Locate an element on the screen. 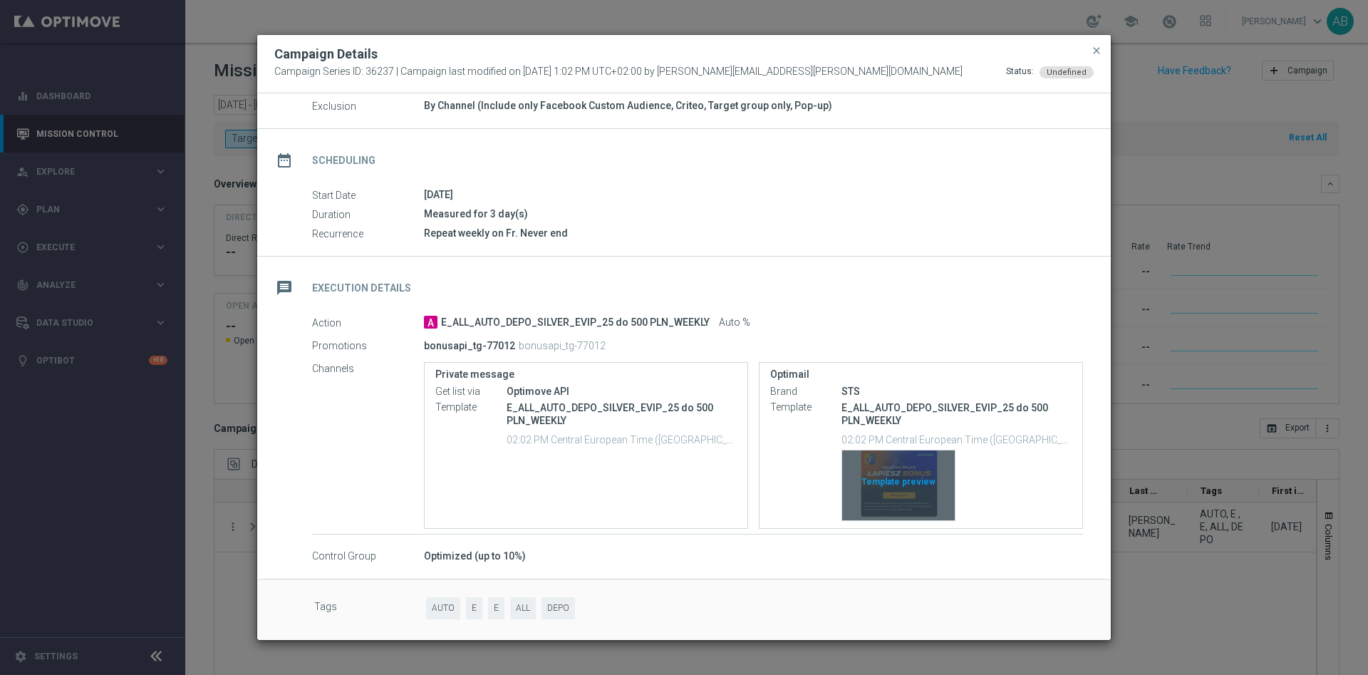  label: Exclusion is located at coordinates (368, 106).